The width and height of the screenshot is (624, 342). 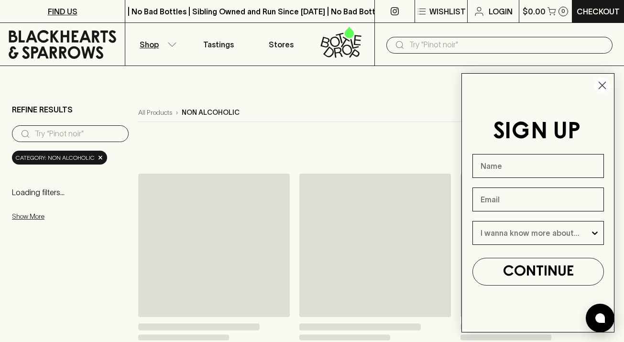 What do you see at coordinates (149, 44) in the screenshot?
I see `p: Shop` at bounding box center [149, 44].